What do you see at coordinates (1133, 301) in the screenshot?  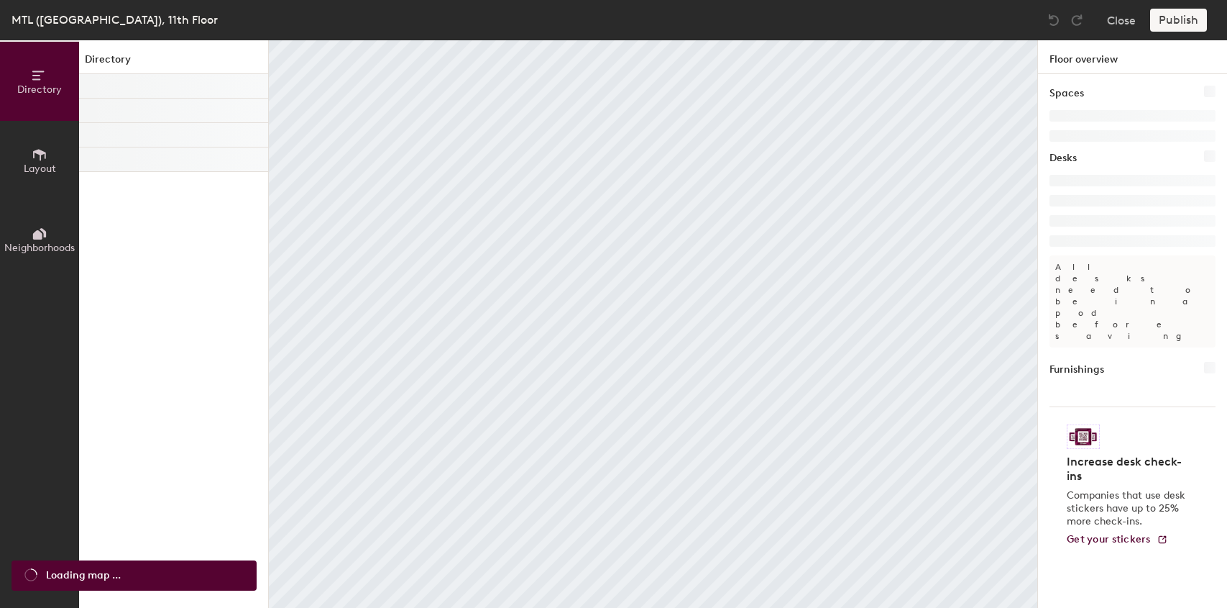 I see `p: All desks need to be in a pod before saving` at bounding box center [1133, 301].